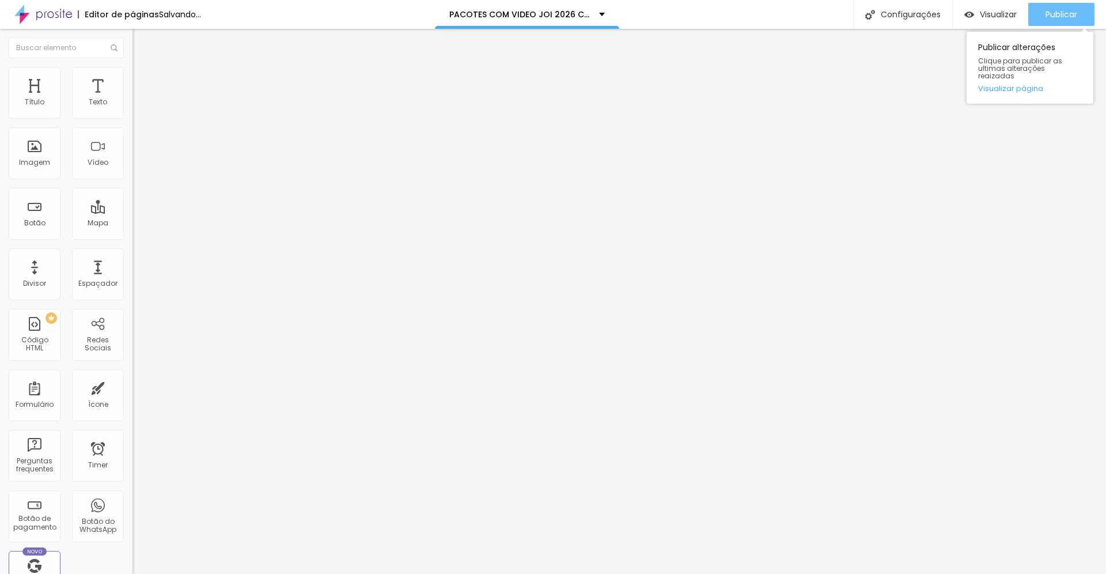 This screenshot has height=574, width=1106. What do you see at coordinates (35, 223) in the screenshot?
I see `div: Botão` at bounding box center [35, 223].